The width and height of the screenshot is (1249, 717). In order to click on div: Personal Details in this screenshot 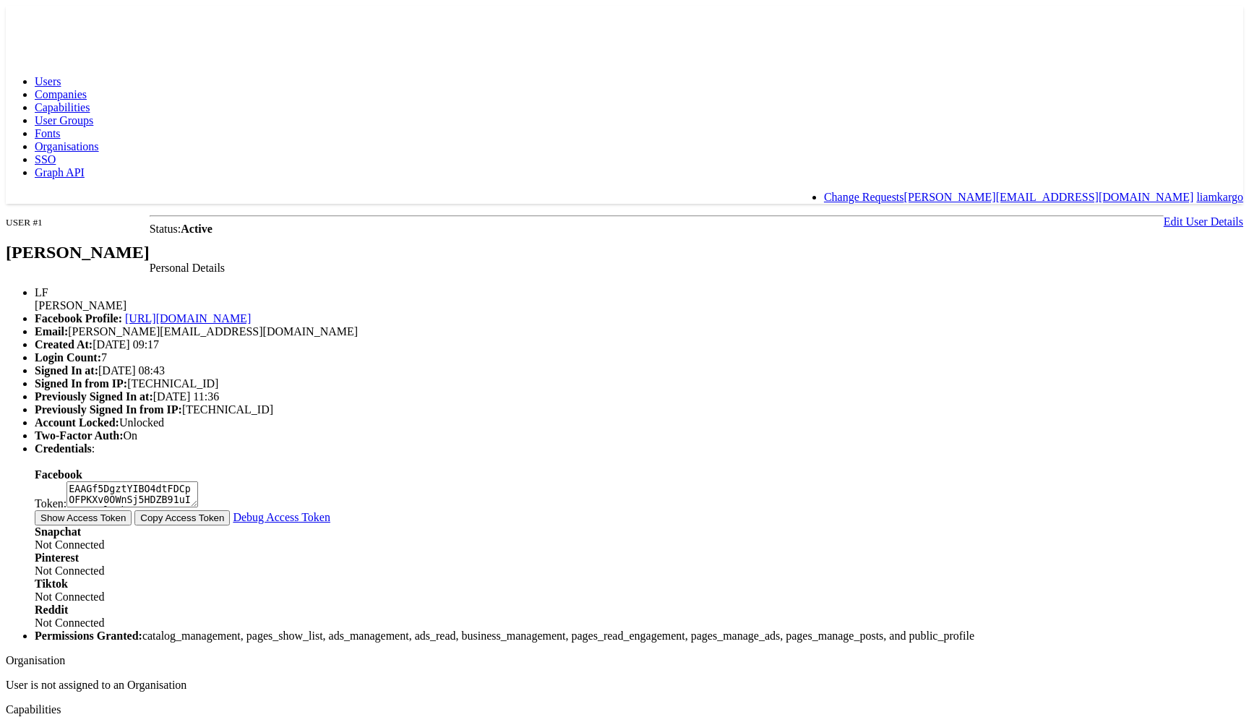, I will do `click(625, 268)`.